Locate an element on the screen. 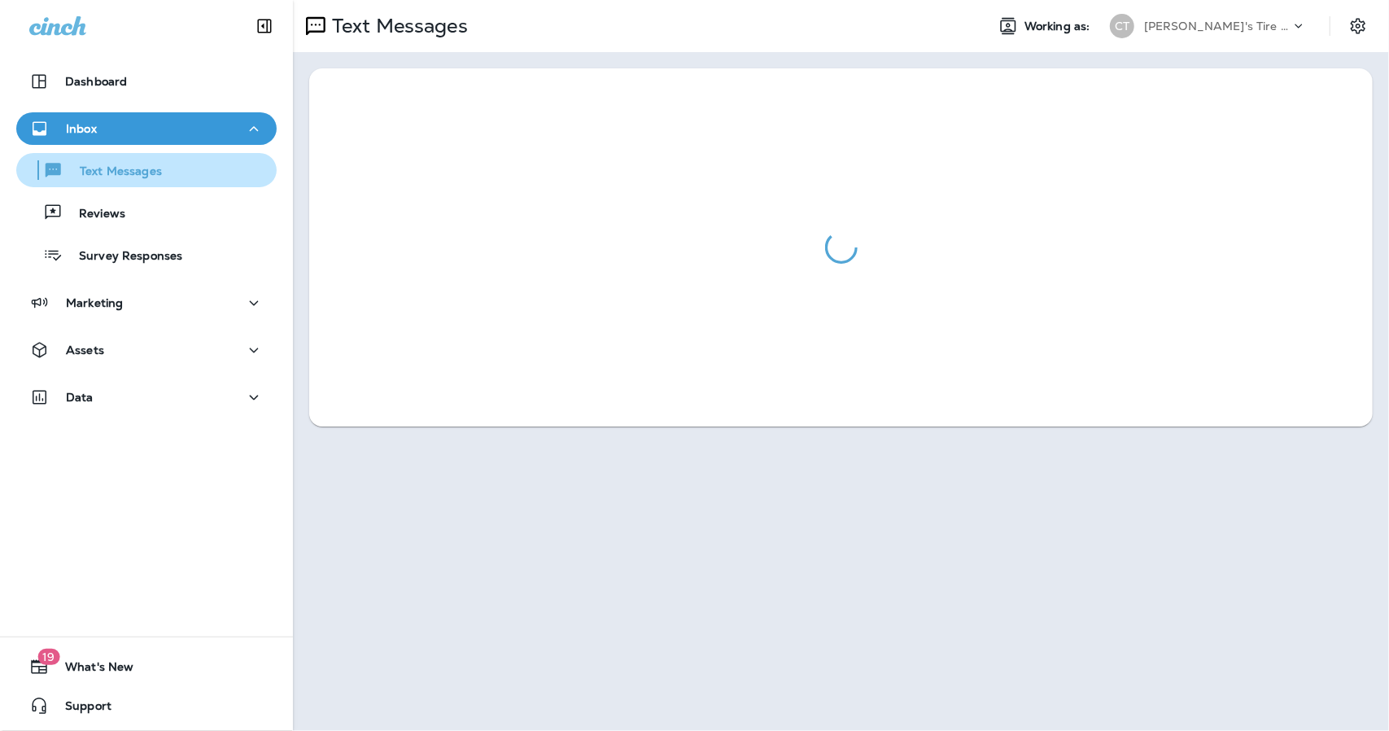 The image size is (1389, 731). p: Survey Responses is located at coordinates (122, 256).